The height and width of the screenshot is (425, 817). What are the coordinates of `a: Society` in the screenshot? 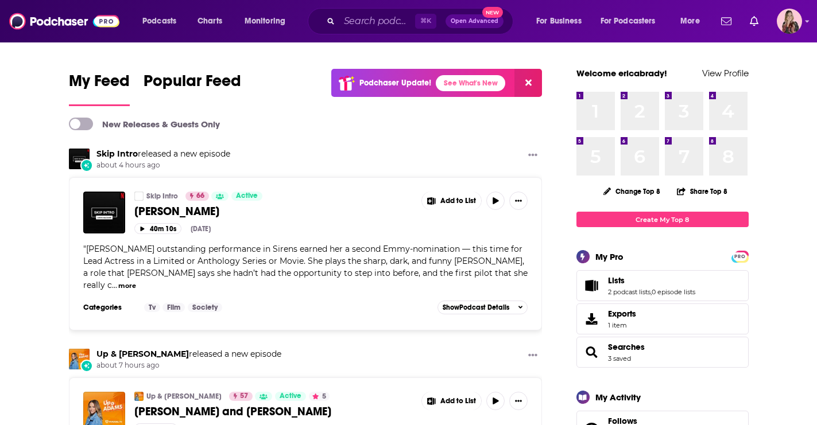 It's located at (205, 308).